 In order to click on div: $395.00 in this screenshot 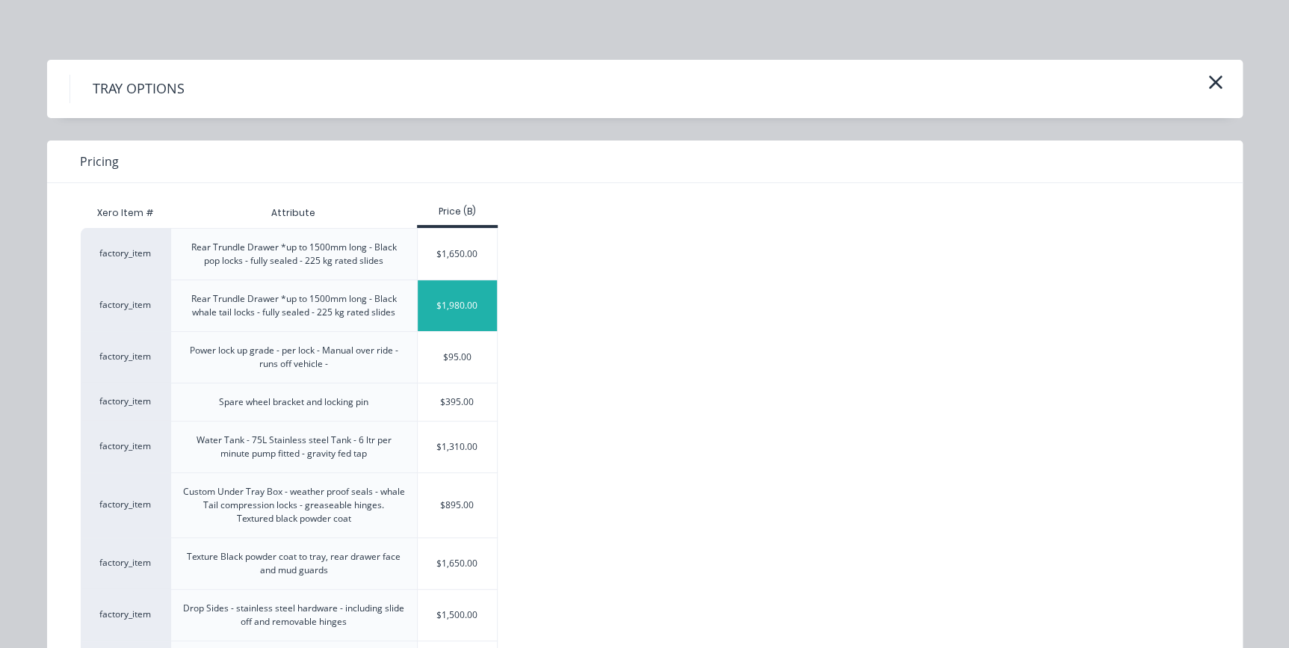, I will do `click(457, 402)`.